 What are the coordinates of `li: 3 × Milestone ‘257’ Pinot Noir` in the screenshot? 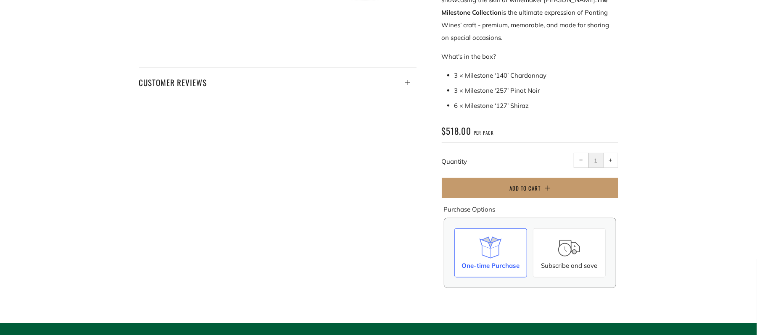 It's located at (536, 91).